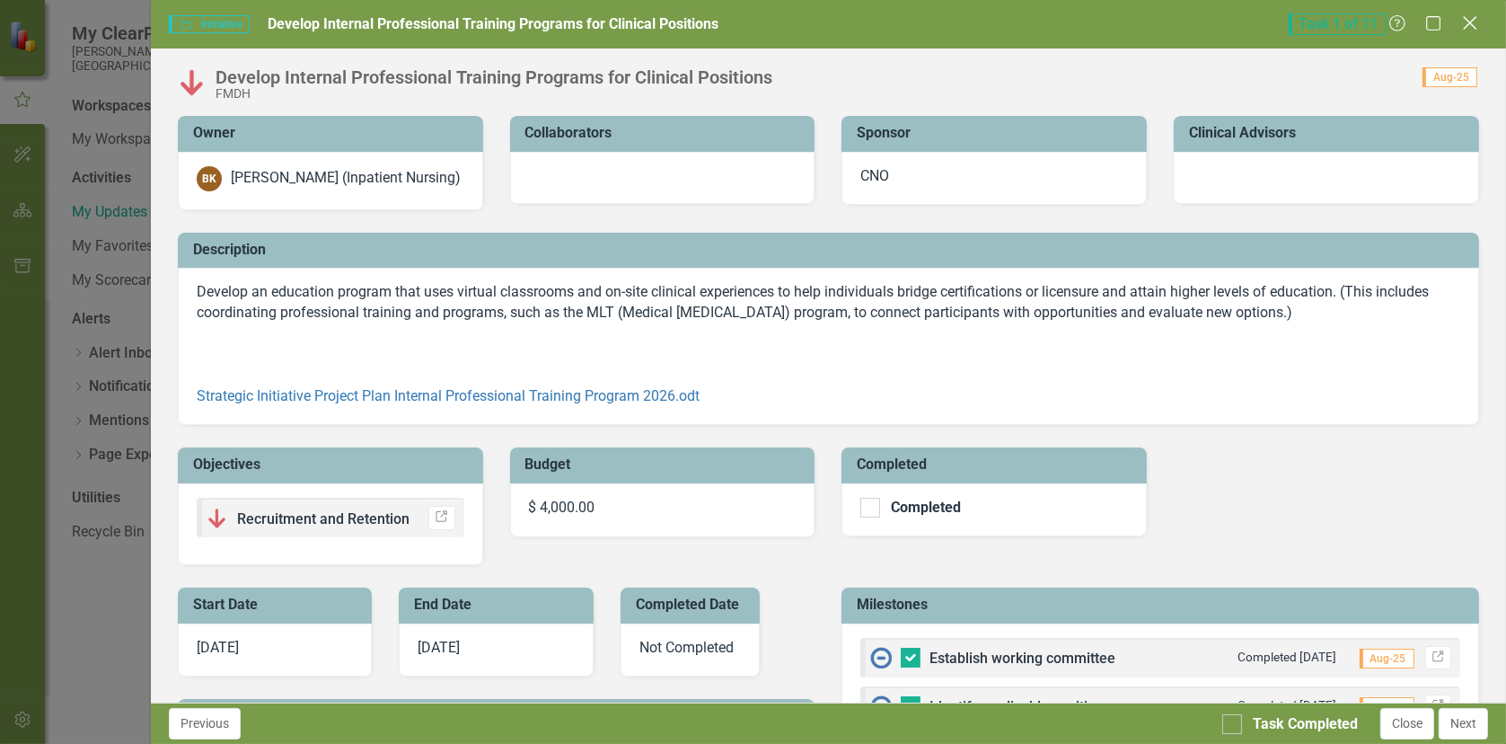 The width and height of the screenshot is (1506, 744). I want to click on p: Develop an education program that uses virtual classrooms and on-site clinical experiences to hel..., so click(828, 304).